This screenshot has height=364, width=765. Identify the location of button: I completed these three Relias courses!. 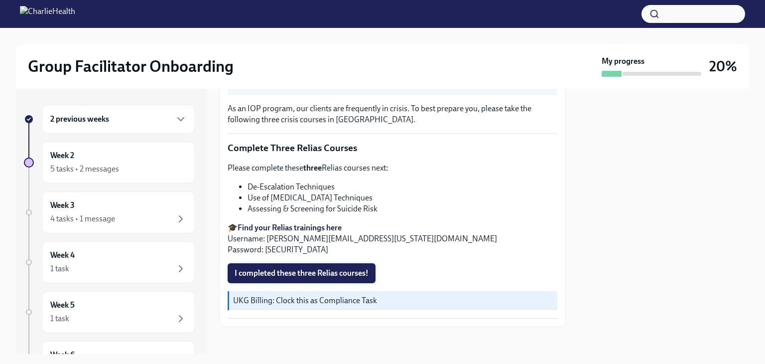
(301, 273).